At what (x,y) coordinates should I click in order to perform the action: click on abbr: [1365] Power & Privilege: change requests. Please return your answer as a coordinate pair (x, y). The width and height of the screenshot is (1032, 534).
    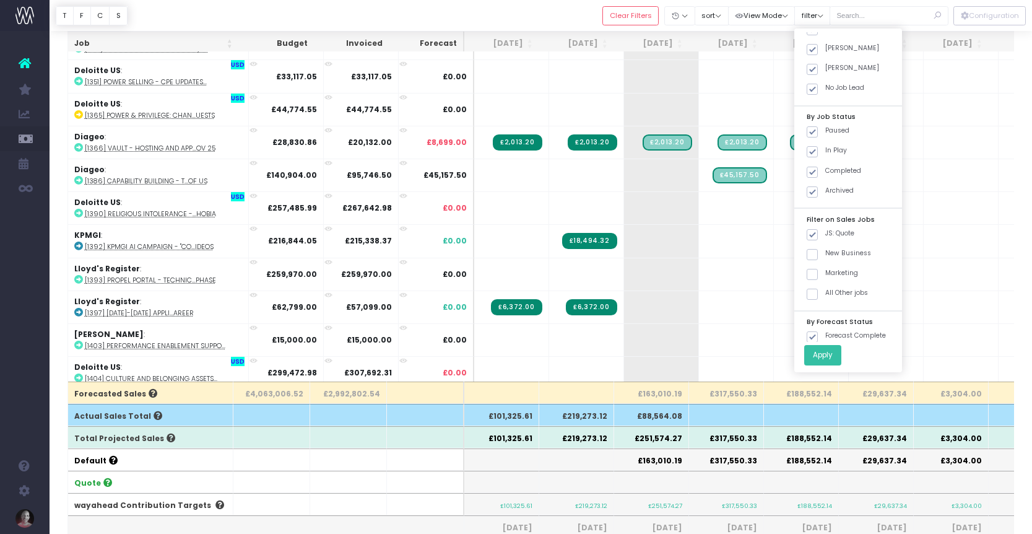
    Looking at the image, I should click on (150, 115).